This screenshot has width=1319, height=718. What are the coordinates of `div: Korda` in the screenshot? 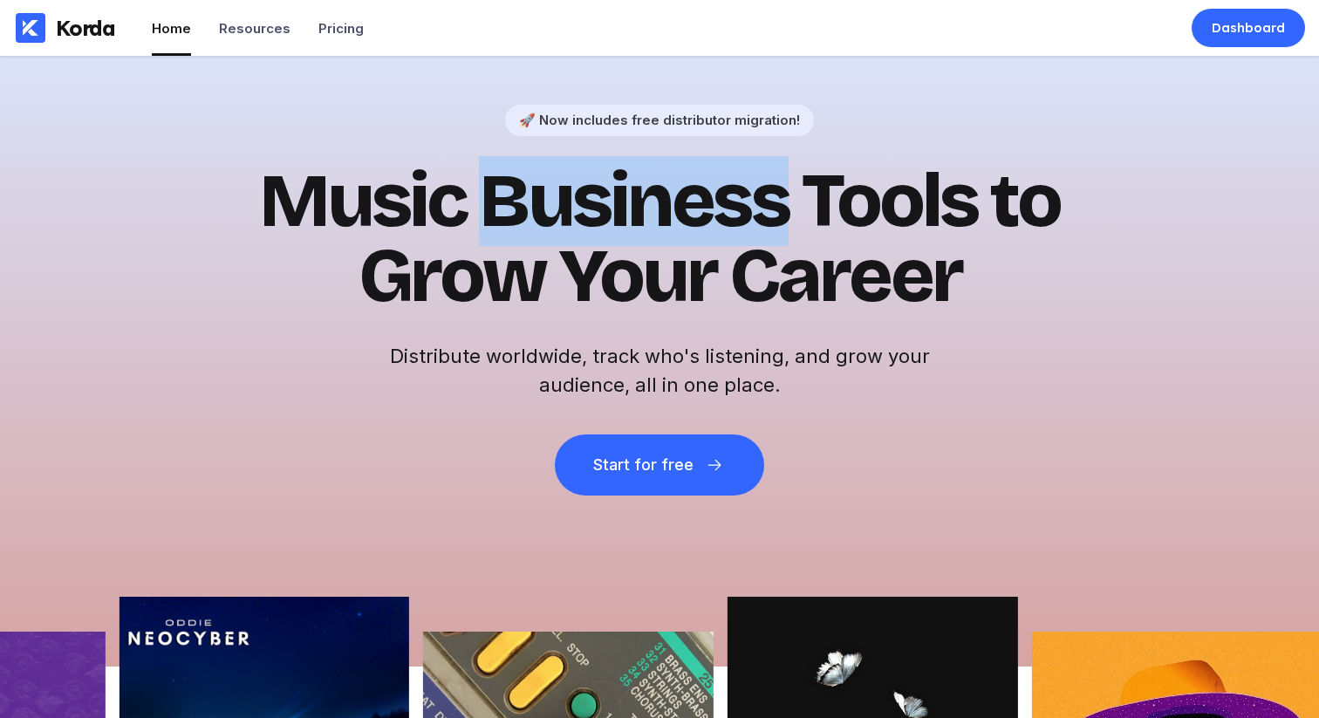 It's located at (86, 28).